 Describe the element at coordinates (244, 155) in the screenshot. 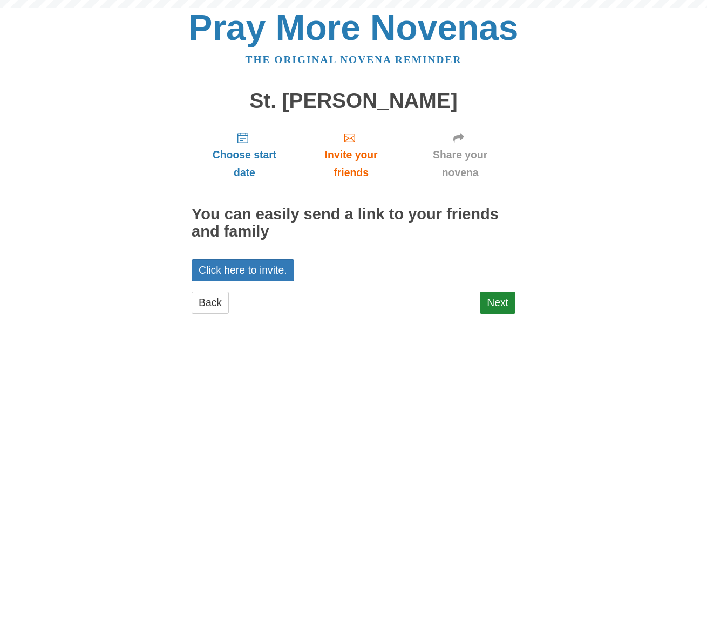

I see `a: Choose start date` at that location.